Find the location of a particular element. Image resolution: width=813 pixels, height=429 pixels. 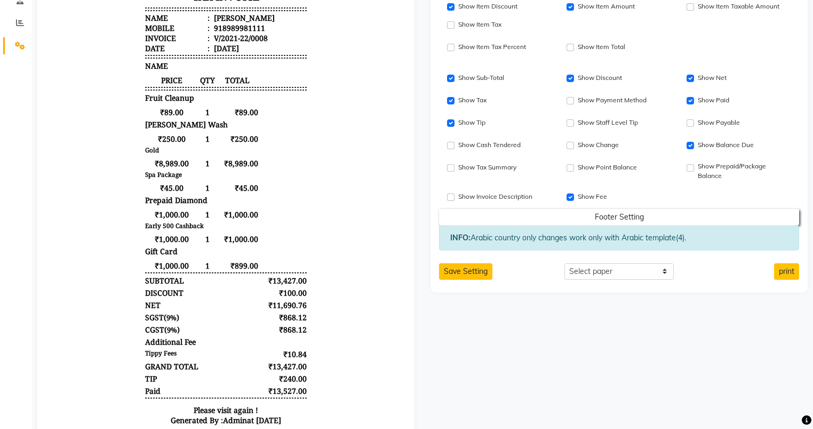

div: DISCOUNT is located at coordinates (118, 423).